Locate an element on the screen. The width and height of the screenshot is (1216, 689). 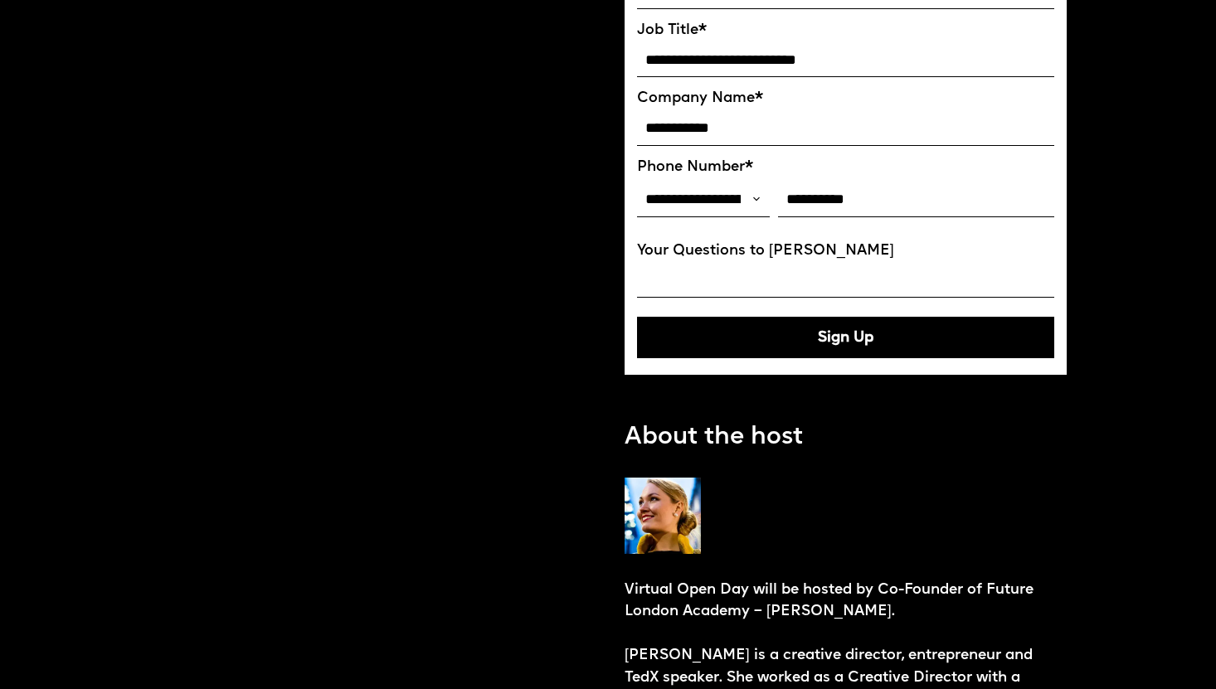
p: About the host is located at coordinates (713, 437).